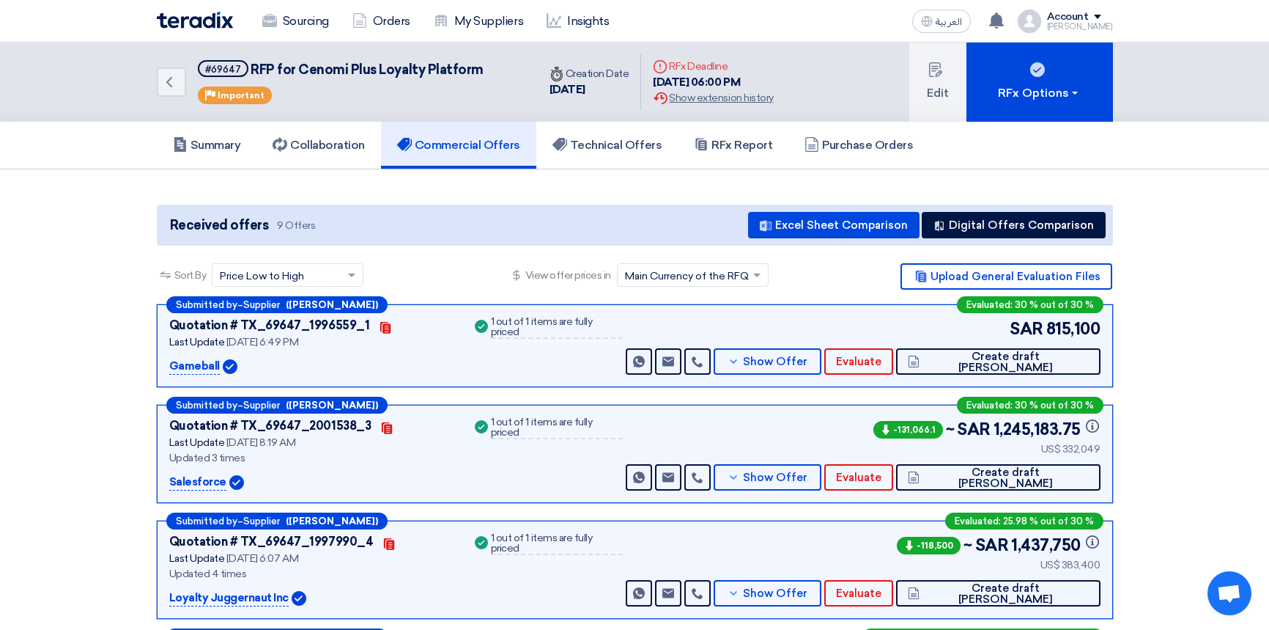 The width and height of the screenshot is (1269, 630). Describe the element at coordinates (241, 95) in the screenshot. I see `span: Important` at that location.